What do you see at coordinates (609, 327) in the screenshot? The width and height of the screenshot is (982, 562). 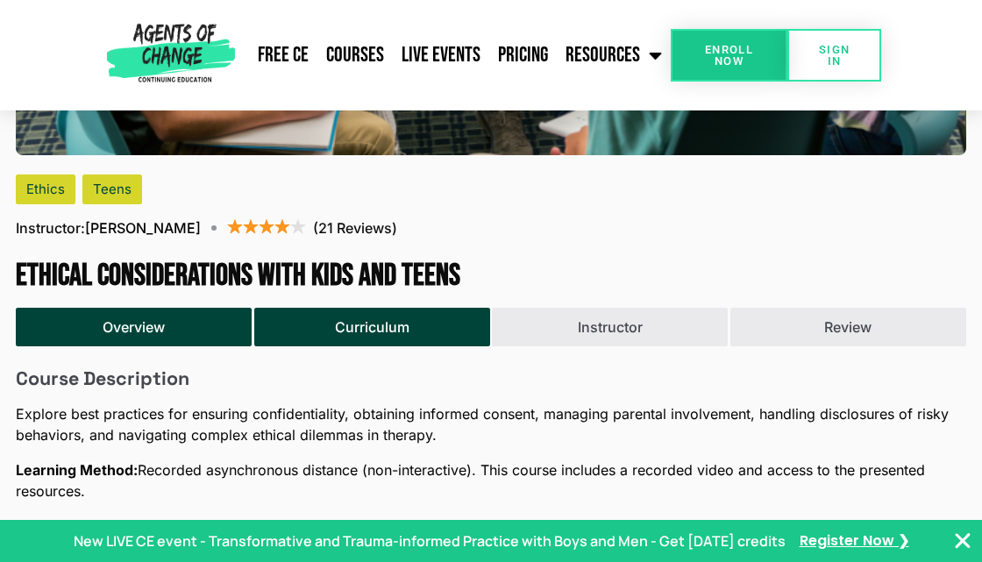 I see `button: Instructor` at bounding box center [609, 327].